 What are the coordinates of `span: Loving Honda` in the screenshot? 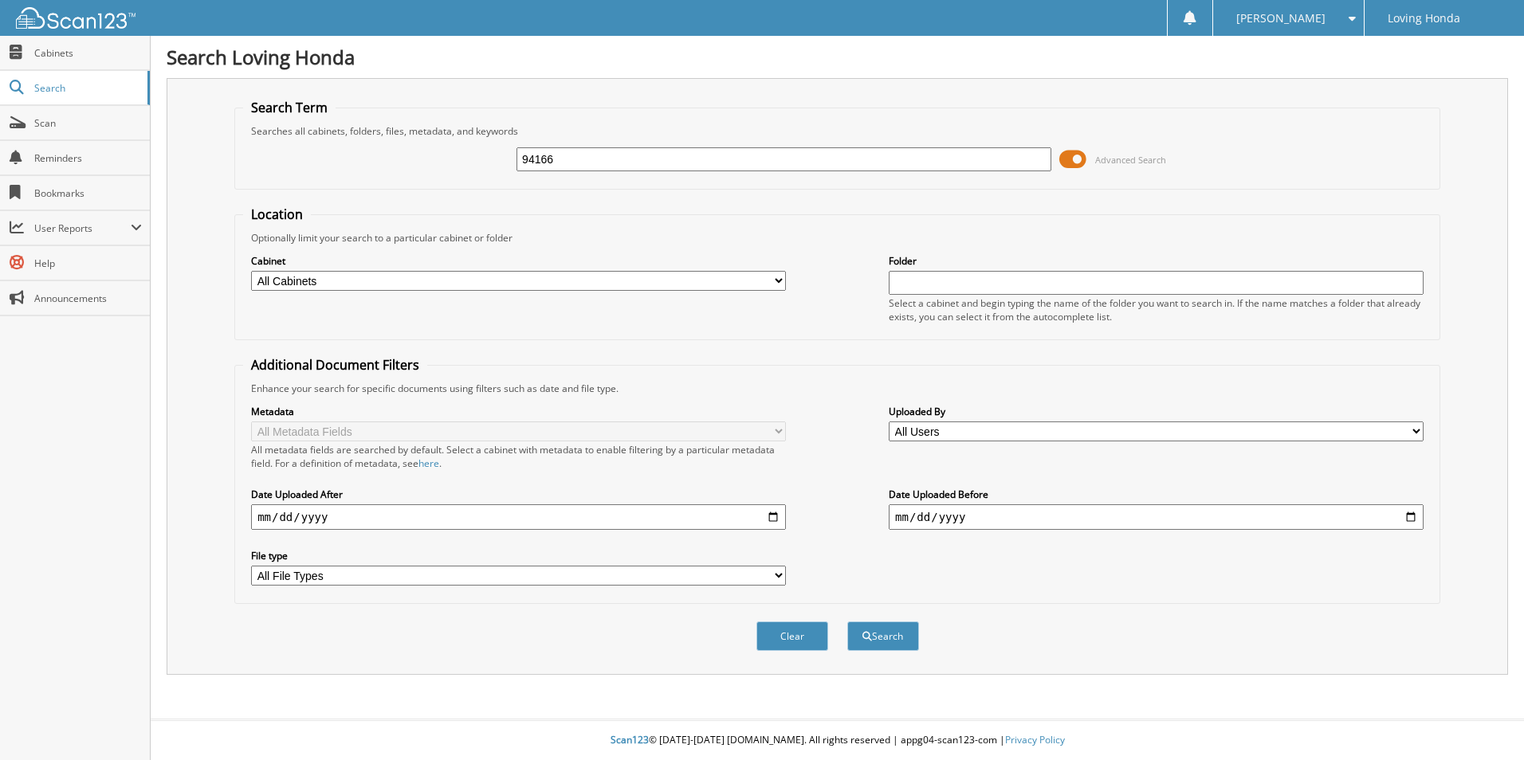 It's located at (1423, 18).